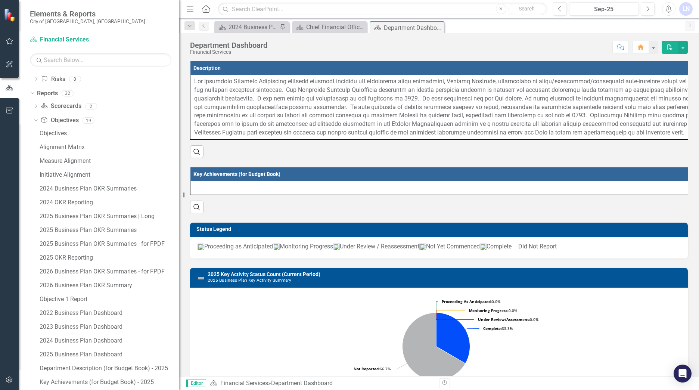 This screenshot has width=699, height=390. I want to click on a: Scorecards, so click(60, 106).